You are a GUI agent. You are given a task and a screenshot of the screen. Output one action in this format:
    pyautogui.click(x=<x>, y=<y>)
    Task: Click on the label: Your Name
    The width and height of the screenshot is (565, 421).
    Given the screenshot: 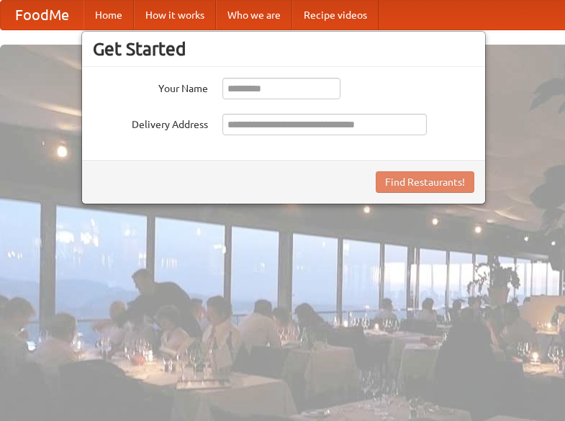 What is the action you would take?
    pyautogui.click(x=151, y=86)
    